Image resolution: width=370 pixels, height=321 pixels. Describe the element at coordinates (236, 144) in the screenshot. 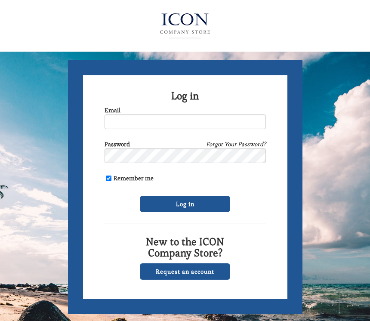

I see `a: Forgot Your Password?` at that location.